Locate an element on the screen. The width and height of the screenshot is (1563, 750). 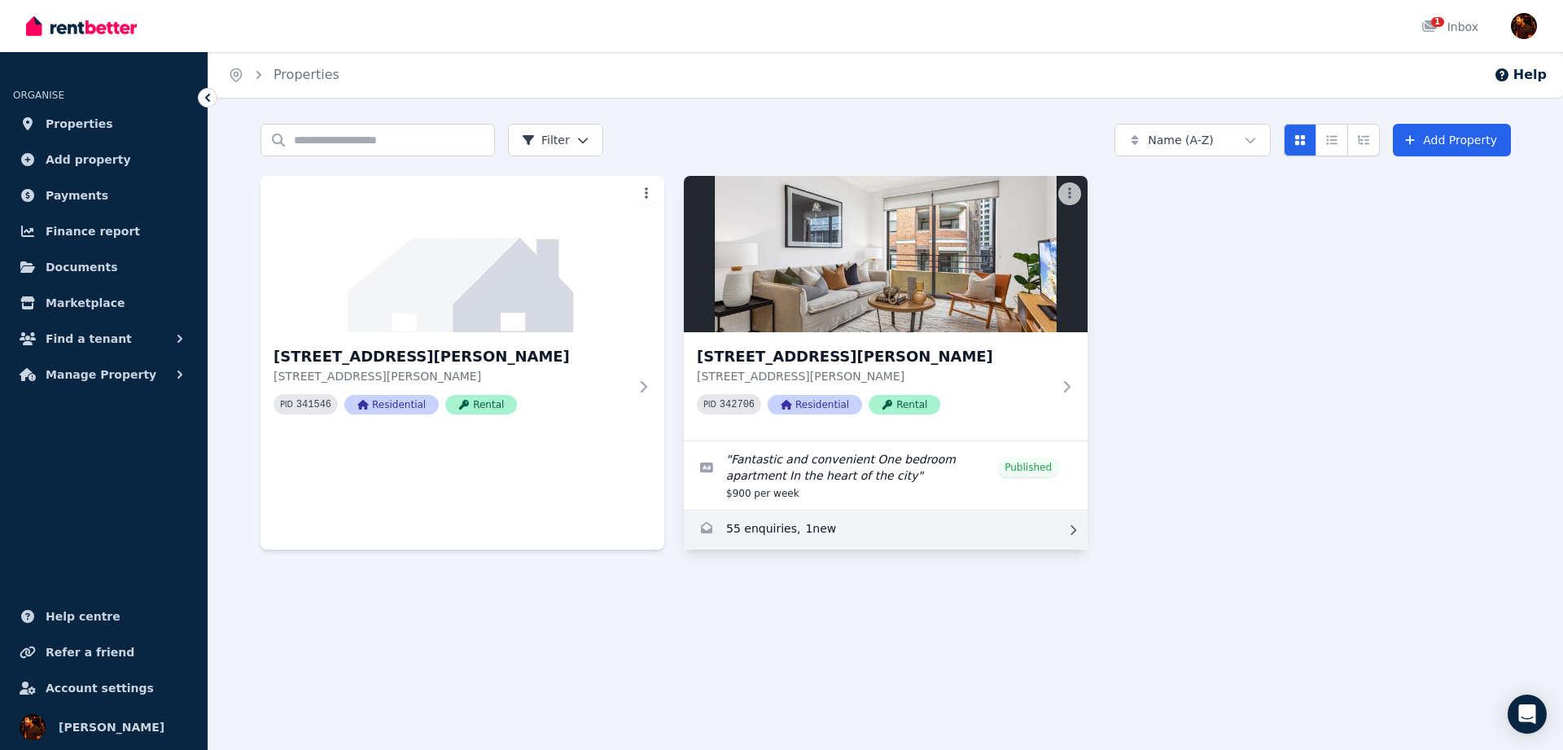
a: Payments is located at coordinates (103, 195).